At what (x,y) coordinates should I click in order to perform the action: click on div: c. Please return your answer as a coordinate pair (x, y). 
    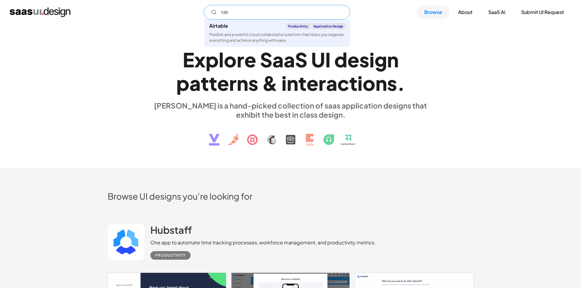
    Looking at the image, I should click on (343, 83).